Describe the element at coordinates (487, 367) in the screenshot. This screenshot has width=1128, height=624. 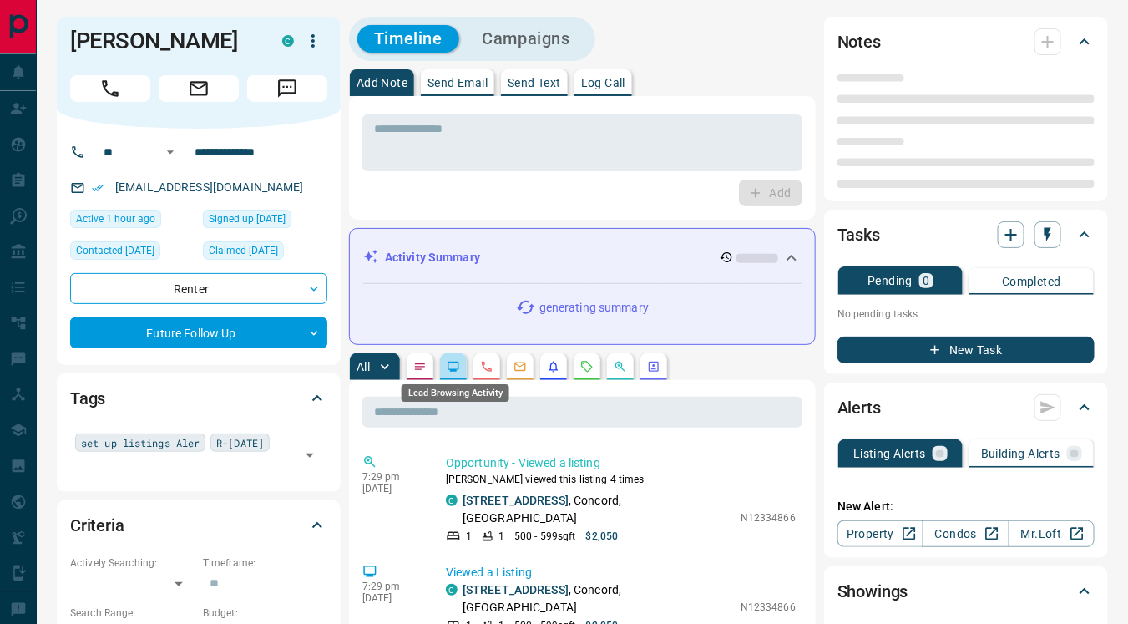
I see `svg: Calls` at that location.